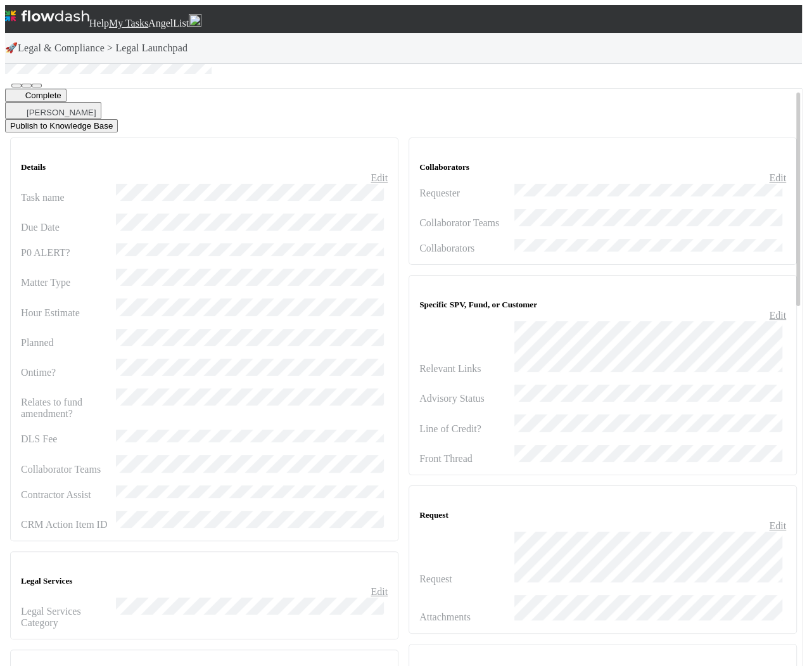  I want to click on h5: Specific SPV, Fund, or Customer, so click(603, 305).